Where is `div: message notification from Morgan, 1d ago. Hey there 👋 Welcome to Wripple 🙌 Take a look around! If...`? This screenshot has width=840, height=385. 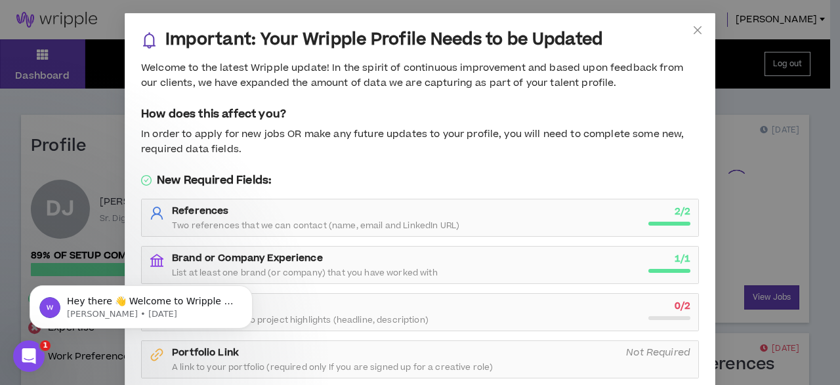 div: message notification from Morgan, 1d ago. Hey there 👋 Welcome to Wripple 🙌 Take a look around! If... is located at coordinates (131, 49).